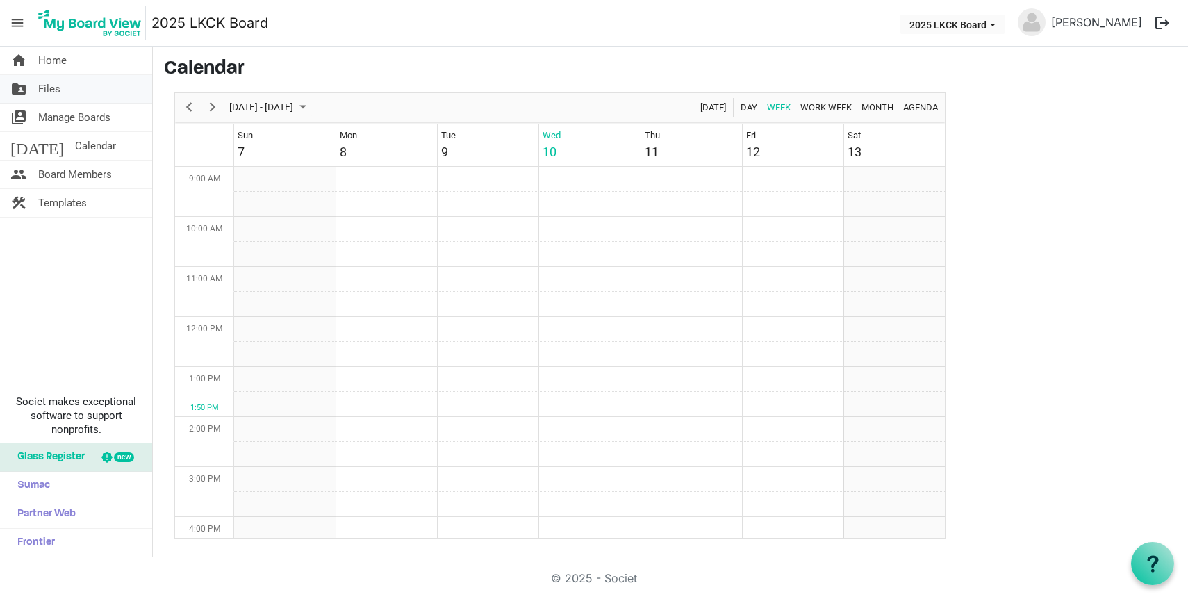 This screenshot has height=599, width=1188. What do you see at coordinates (779, 107) in the screenshot?
I see `span: Week` at bounding box center [779, 107].